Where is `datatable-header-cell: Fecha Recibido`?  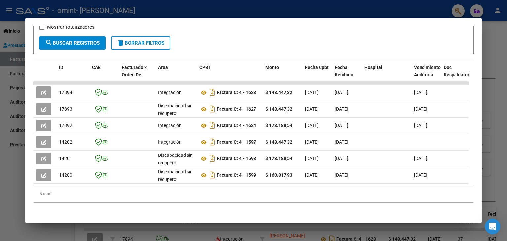 datatable-header-cell: Fecha Recibido is located at coordinates (347, 75).